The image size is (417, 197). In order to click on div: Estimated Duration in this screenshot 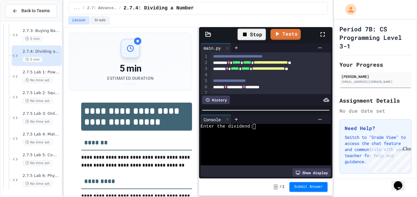, I will do `click(130, 78)`.